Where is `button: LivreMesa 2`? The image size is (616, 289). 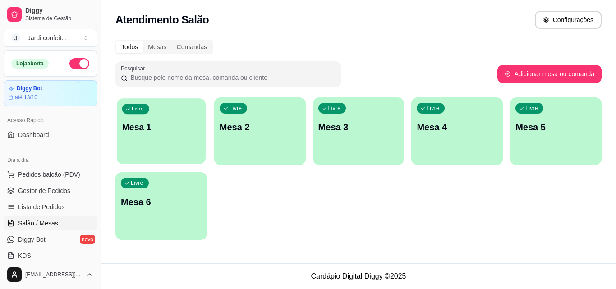
button: LivreMesa 2 is located at coordinates (260, 131).